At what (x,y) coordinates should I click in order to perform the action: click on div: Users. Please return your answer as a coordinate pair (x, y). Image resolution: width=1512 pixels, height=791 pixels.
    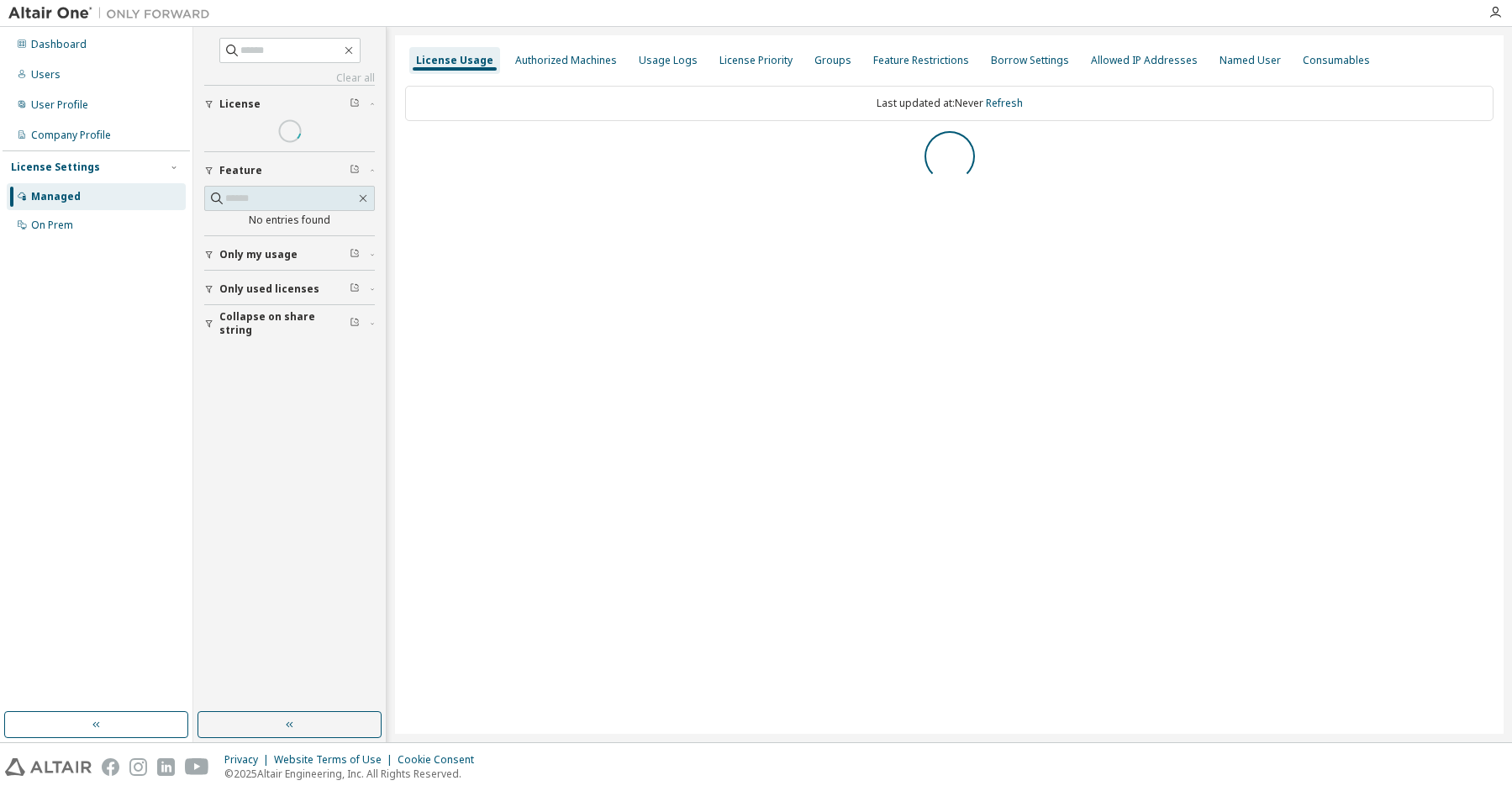
    Looking at the image, I should click on (45, 75).